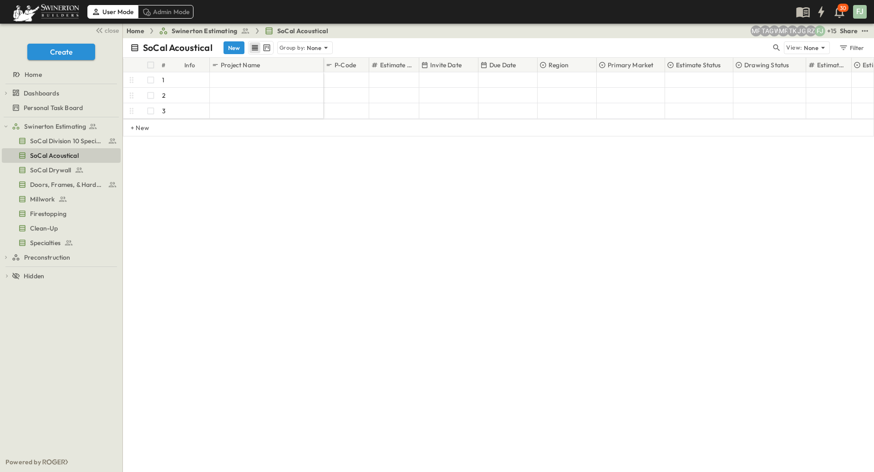  I want to click on div: Francisco J. Sanchez (frsanchez@swinerton.com), so click(820, 31).